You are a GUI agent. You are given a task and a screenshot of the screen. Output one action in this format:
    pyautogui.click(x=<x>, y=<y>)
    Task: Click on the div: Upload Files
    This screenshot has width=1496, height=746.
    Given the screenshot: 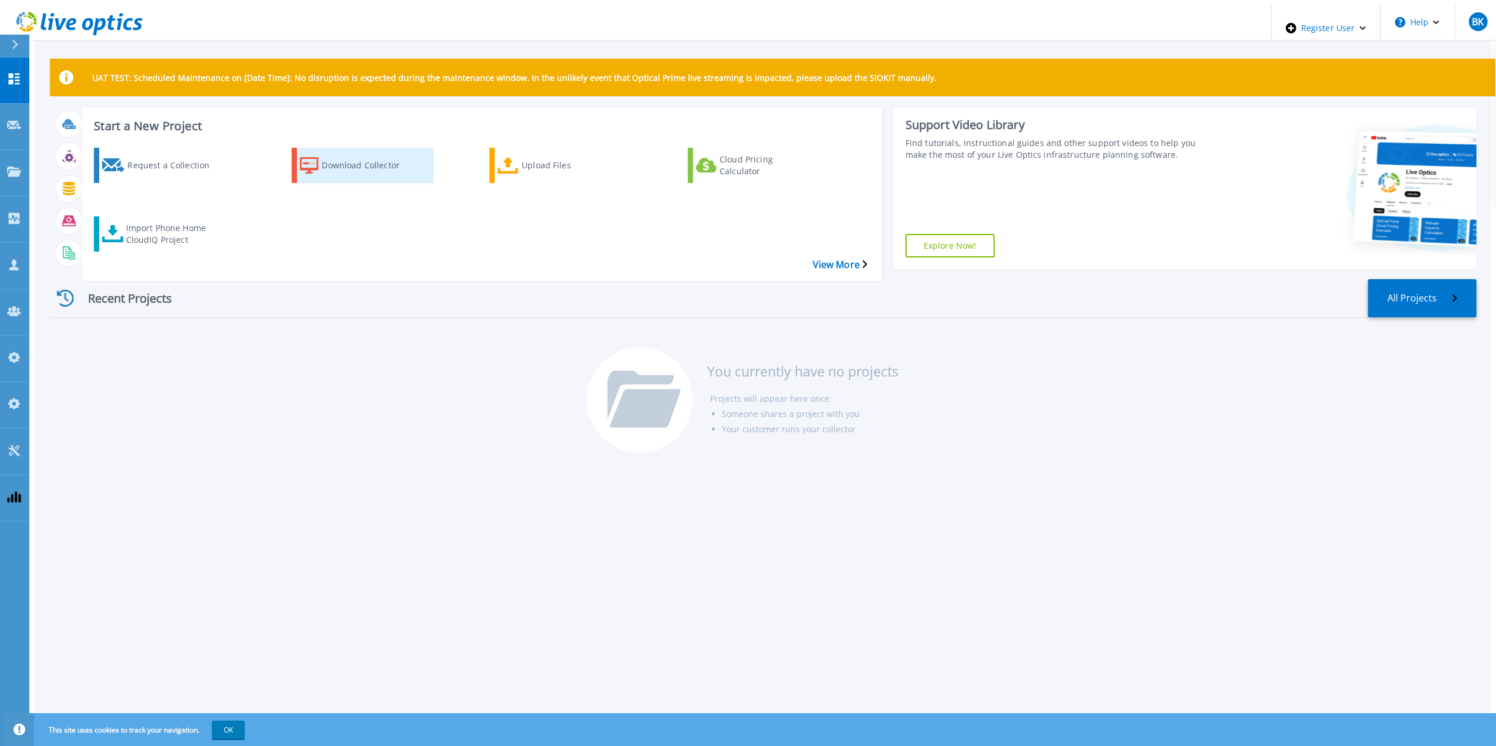 What is the action you would take?
    pyautogui.click(x=569, y=165)
    